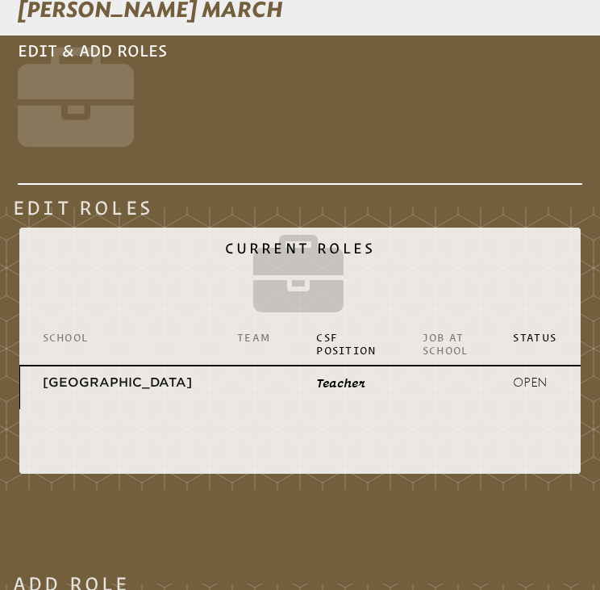 Image resolution: width=600 pixels, height=590 pixels. I want to click on p: School, so click(118, 338).